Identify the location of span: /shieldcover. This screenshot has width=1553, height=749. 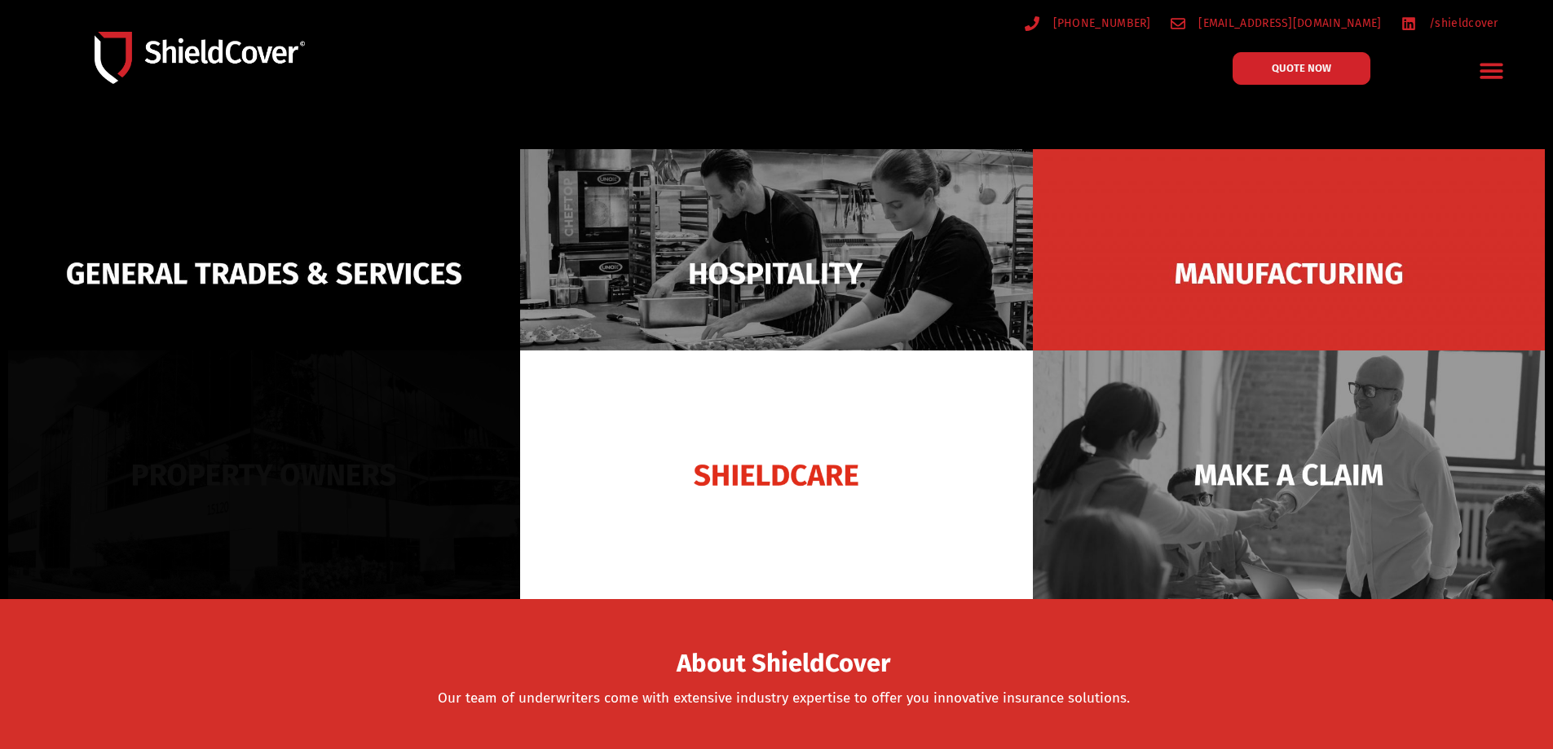
(1462, 23).